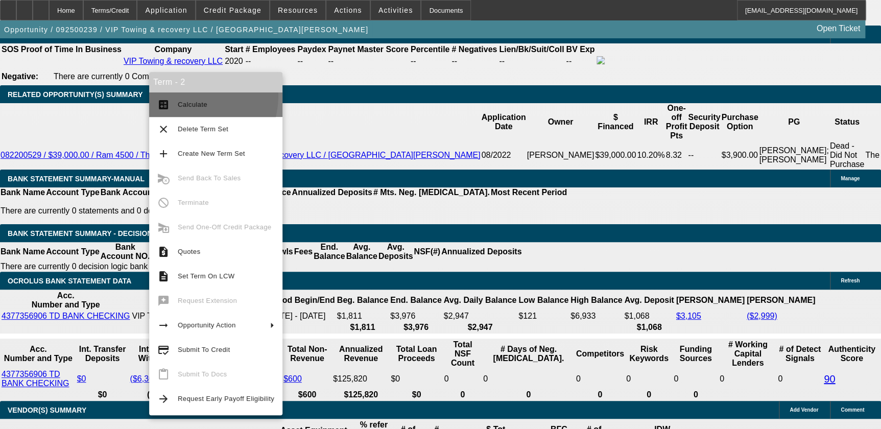 The width and height of the screenshot is (881, 429). I want to click on span: Comment, so click(852, 410).